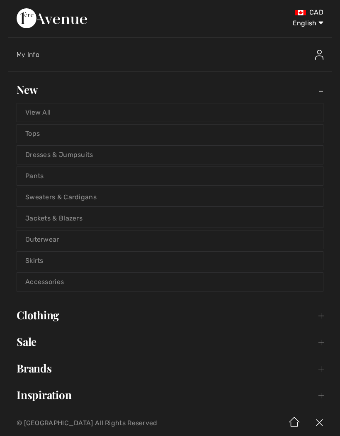  What do you see at coordinates (170, 155) in the screenshot?
I see `a: Dresses & Jumpsuits` at bounding box center [170, 155].